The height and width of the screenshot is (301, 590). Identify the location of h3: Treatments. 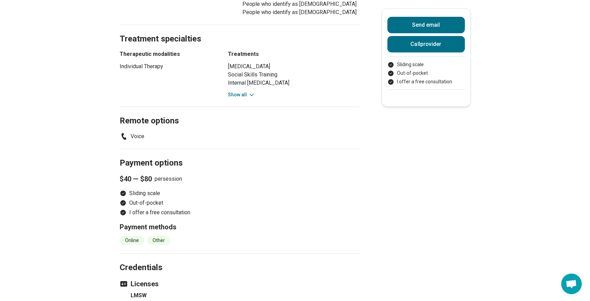
(294, 54).